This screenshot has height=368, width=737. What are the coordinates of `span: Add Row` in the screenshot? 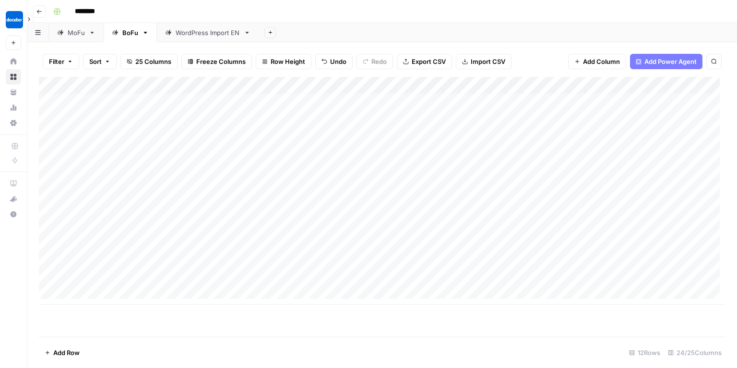 It's located at (66, 352).